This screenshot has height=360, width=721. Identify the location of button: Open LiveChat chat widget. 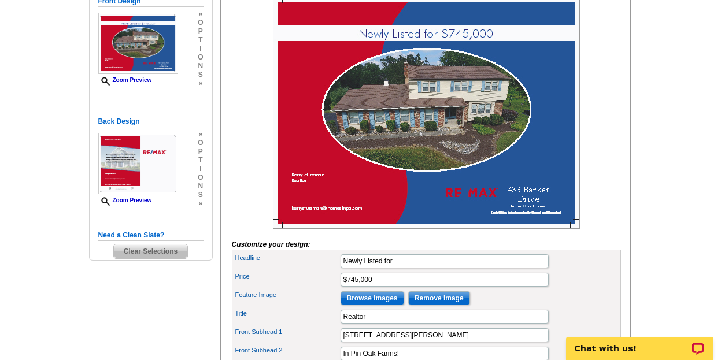
(140, 25).